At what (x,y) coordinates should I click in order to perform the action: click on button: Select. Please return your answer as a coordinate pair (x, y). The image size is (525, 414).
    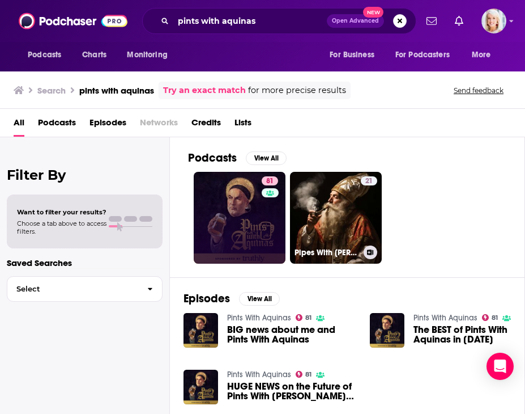
    Looking at the image, I should click on (84, 288).